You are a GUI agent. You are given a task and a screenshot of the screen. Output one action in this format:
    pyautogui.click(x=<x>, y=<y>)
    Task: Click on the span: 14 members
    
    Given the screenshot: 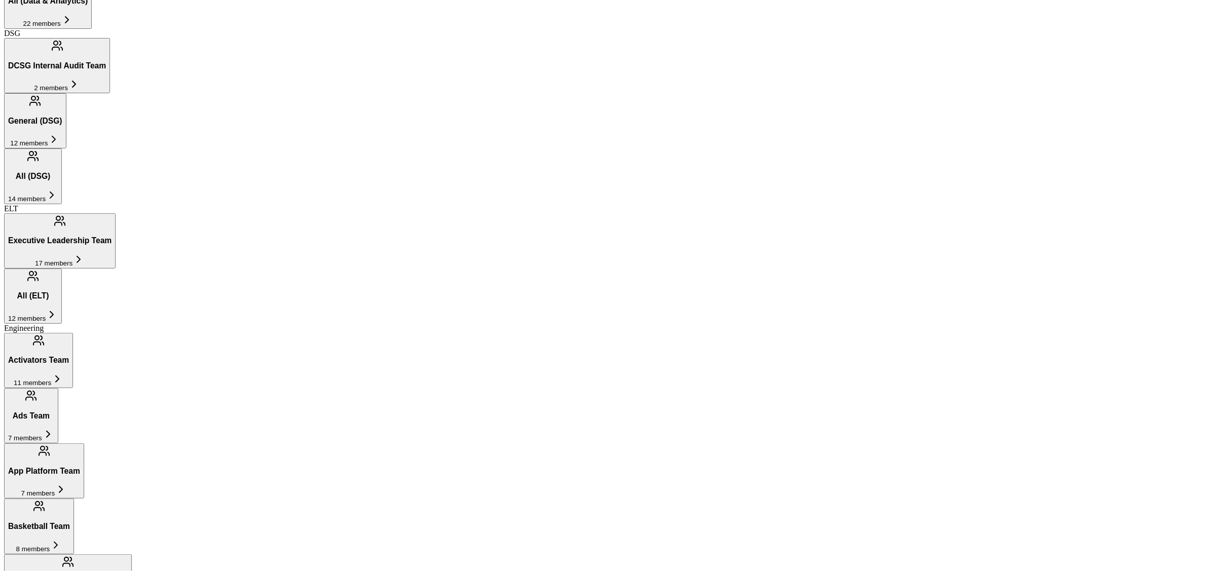 What is the action you would take?
    pyautogui.click(x=27, y=199)
    